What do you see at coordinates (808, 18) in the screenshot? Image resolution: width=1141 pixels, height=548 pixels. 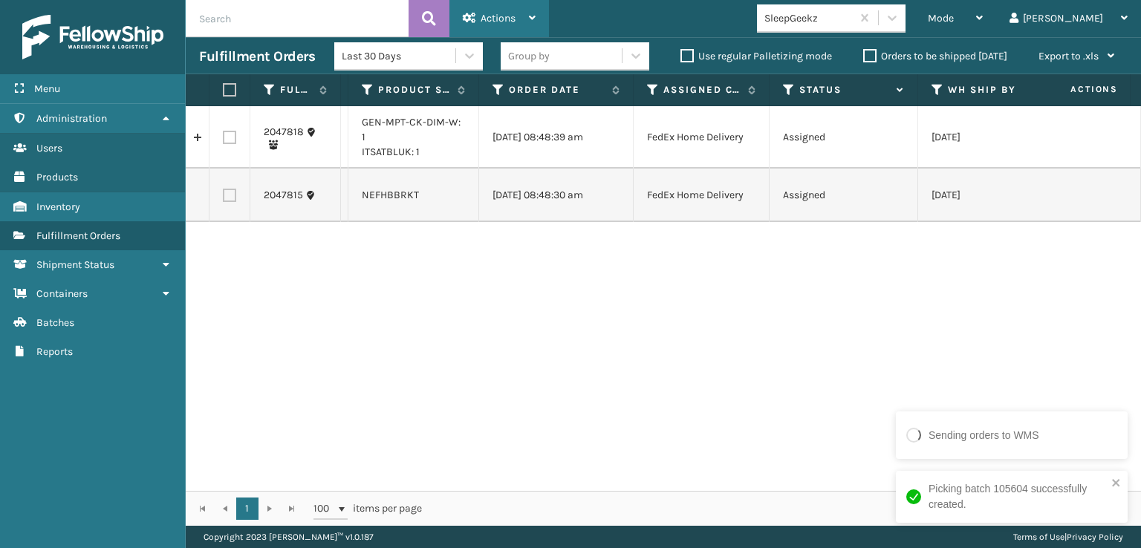 I see `div: SleepGeekz` at bounding box center [808, 18].